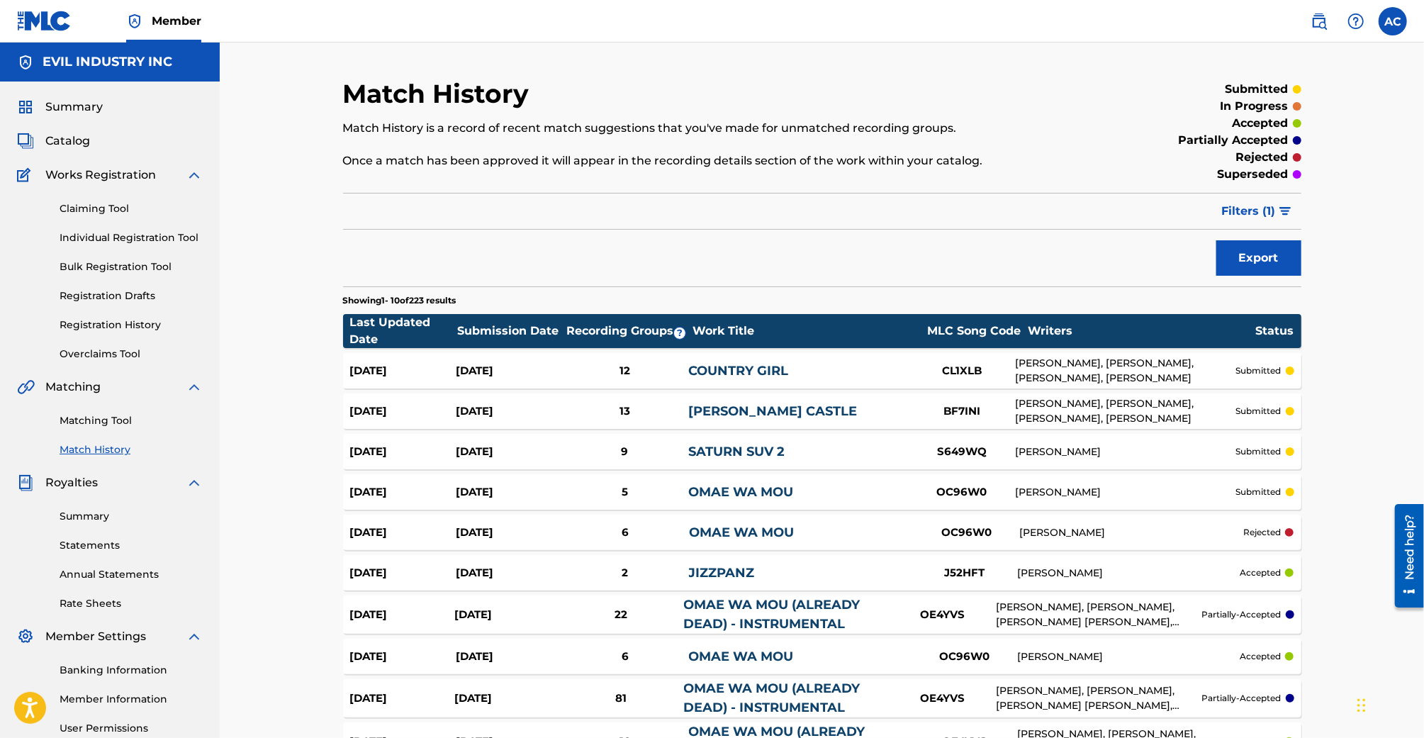  What do you see at coordinates (131, 354) in the screenshot?
I see `a: Overclaims Tool` at bounding box center [131, 354].